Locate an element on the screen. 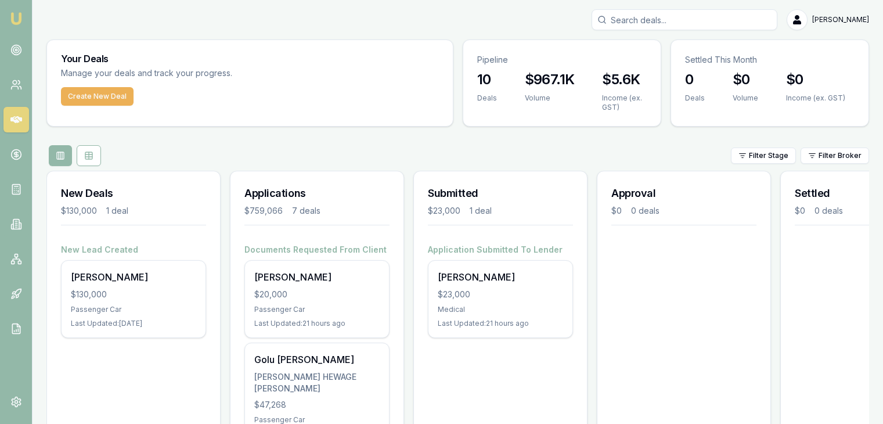  h3: $967.1K is located at coordinates (550, 80).